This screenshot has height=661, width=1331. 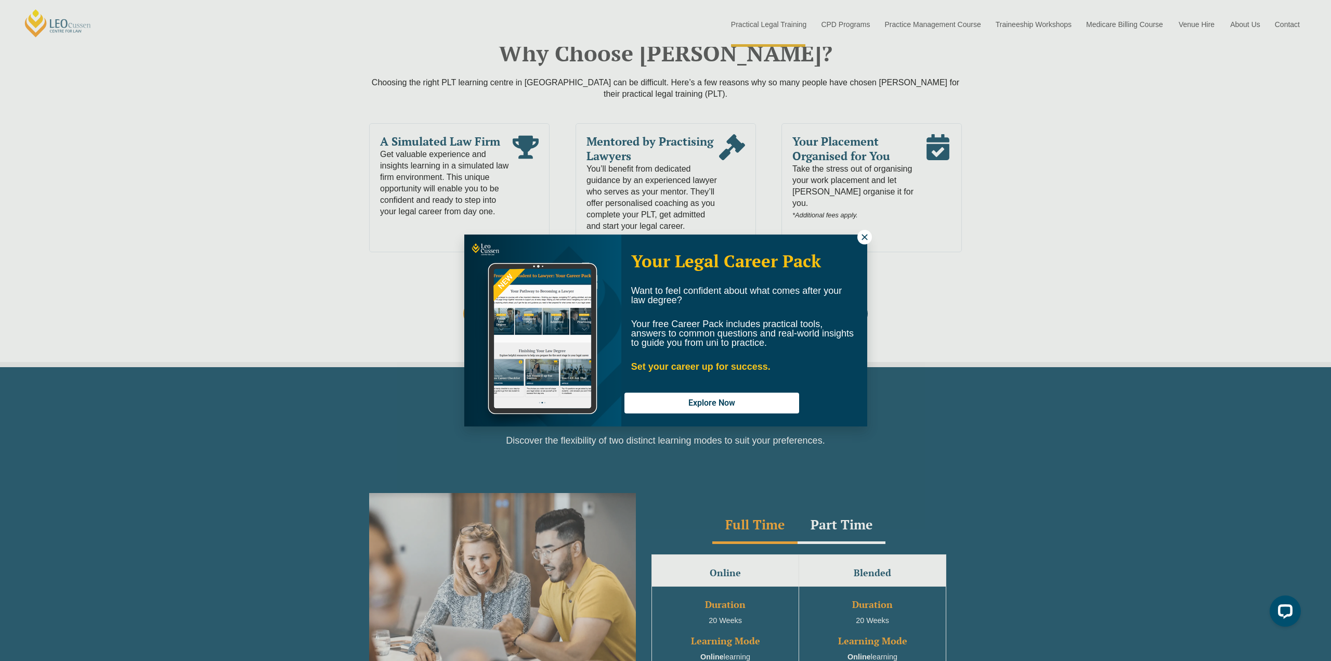 I want to click on span: Your free Career Pack includes practical tools, answers to common questions and real-world insigh..., so click(x=743, y=333).